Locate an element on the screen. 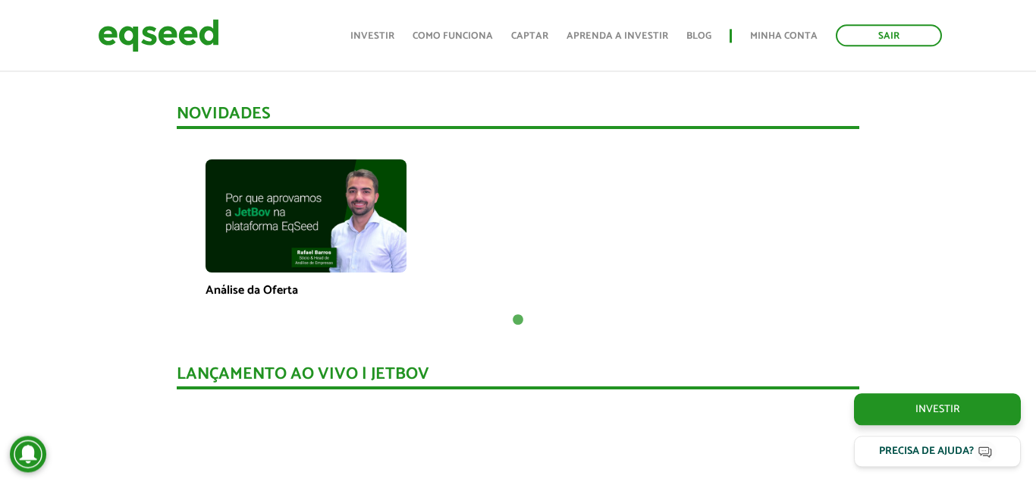 Image resolution: width=1036 pixels, height=482 pixels. a: Blog is located at coordinates (698, 36).